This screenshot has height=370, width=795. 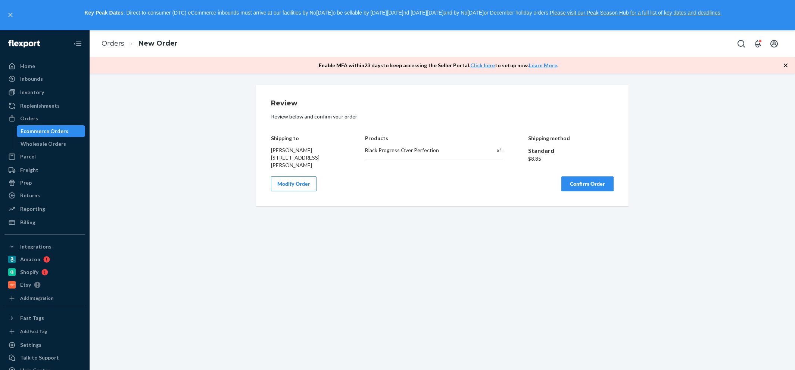 What do you see at coordinates (483, 65) in the screenshot?
I see `a: Click here` at bounding box center [483, 65].